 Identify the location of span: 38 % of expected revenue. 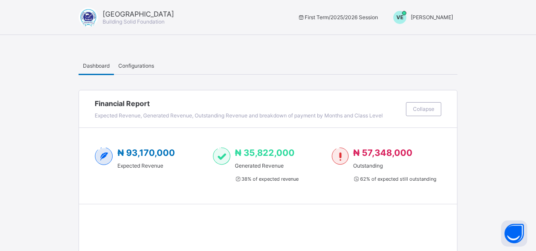
(267, 179).